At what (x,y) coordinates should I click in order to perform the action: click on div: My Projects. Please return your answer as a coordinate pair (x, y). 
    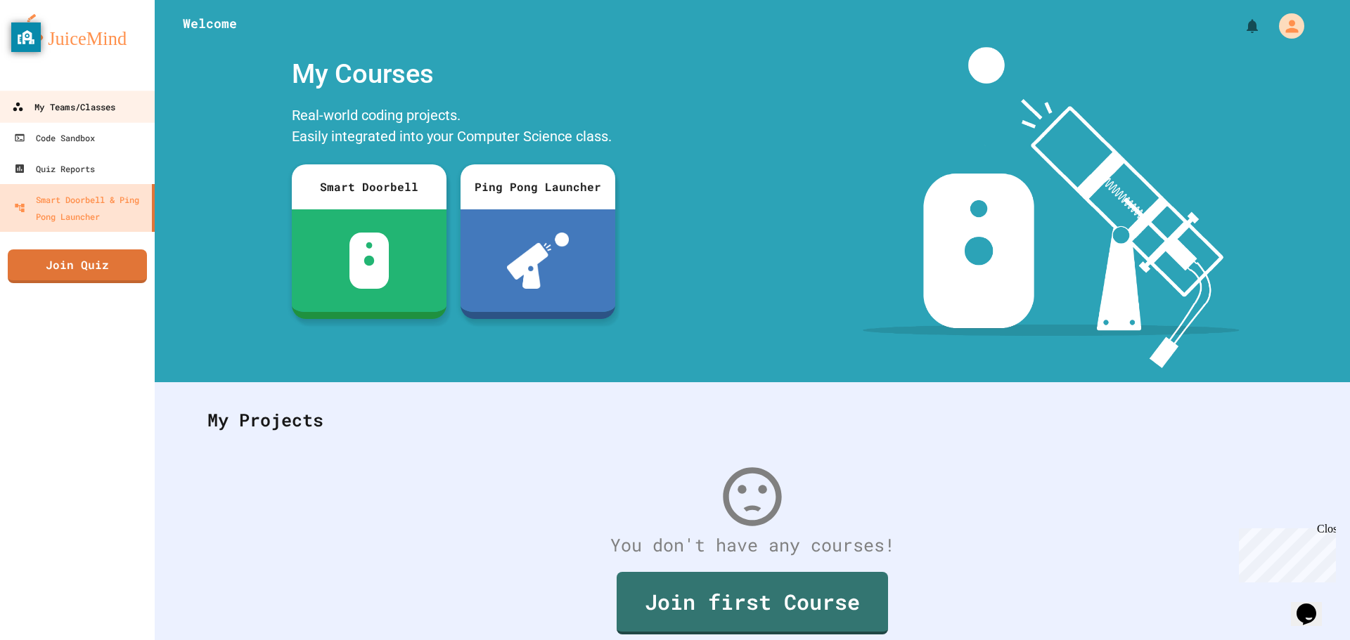
    Looking at the image, I should click on (752, 420).